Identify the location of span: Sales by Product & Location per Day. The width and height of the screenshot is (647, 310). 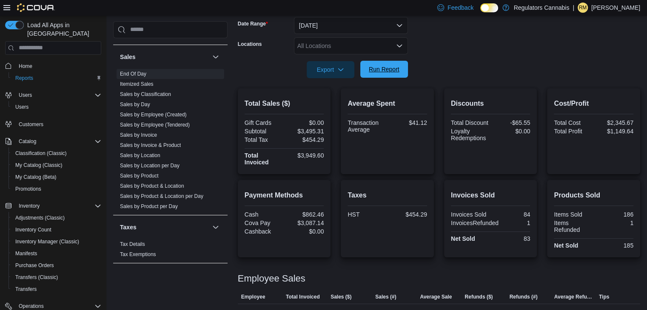
(162, 196).